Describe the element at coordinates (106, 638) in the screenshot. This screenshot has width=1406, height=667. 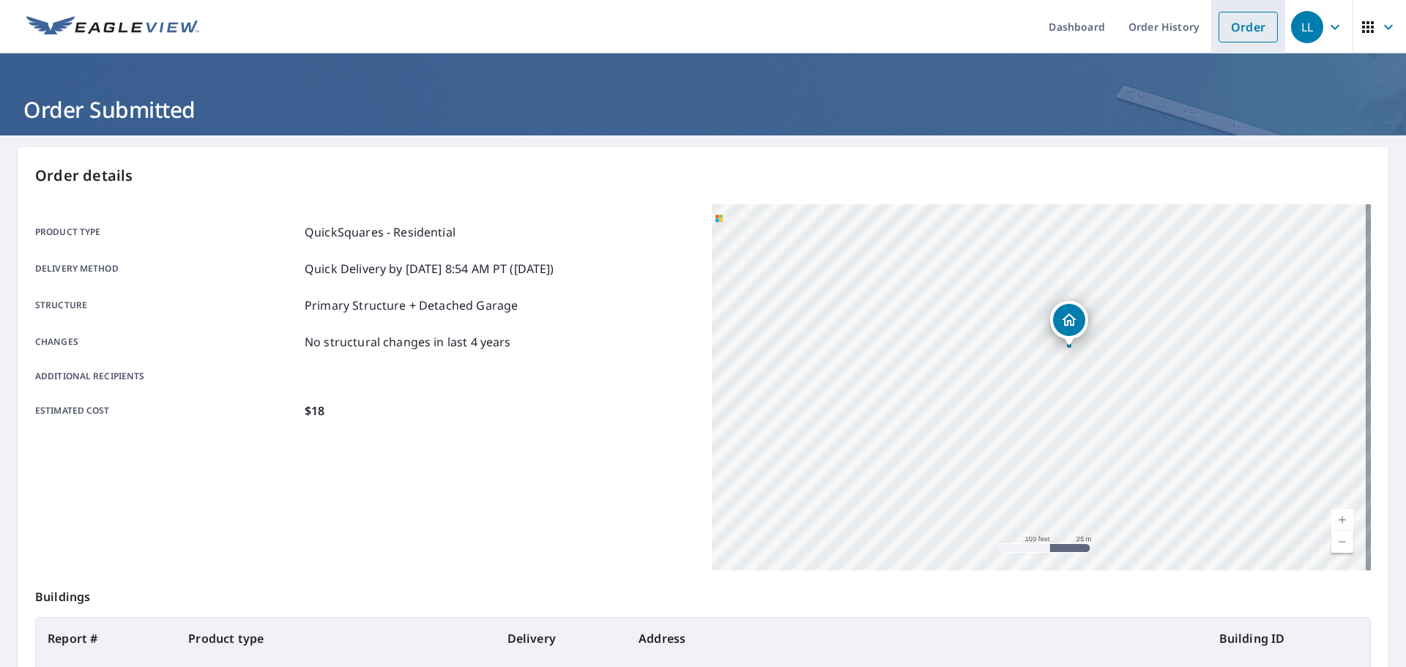
I see `th: Report #` at that location.